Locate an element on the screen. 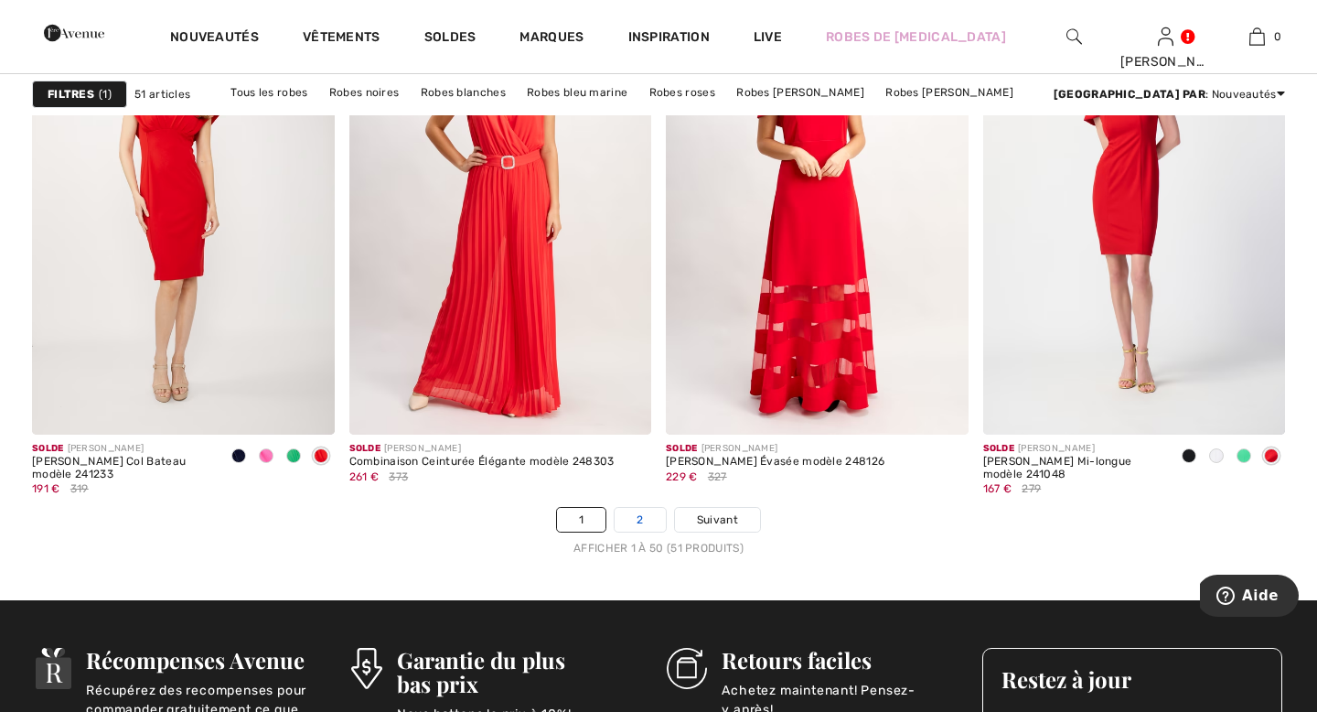 The image size is (1317, 712). span: 191 € is located at coordinates (46, 489).